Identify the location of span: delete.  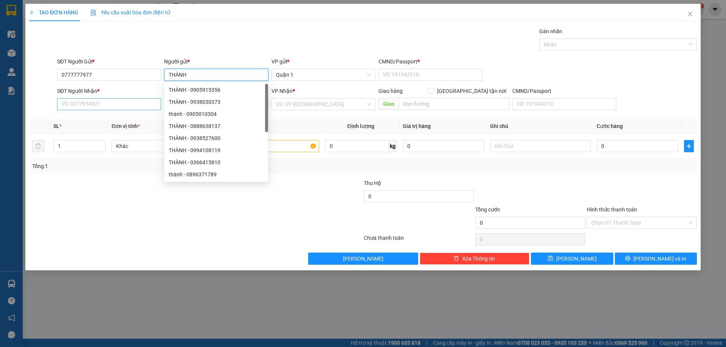
(456, 259).